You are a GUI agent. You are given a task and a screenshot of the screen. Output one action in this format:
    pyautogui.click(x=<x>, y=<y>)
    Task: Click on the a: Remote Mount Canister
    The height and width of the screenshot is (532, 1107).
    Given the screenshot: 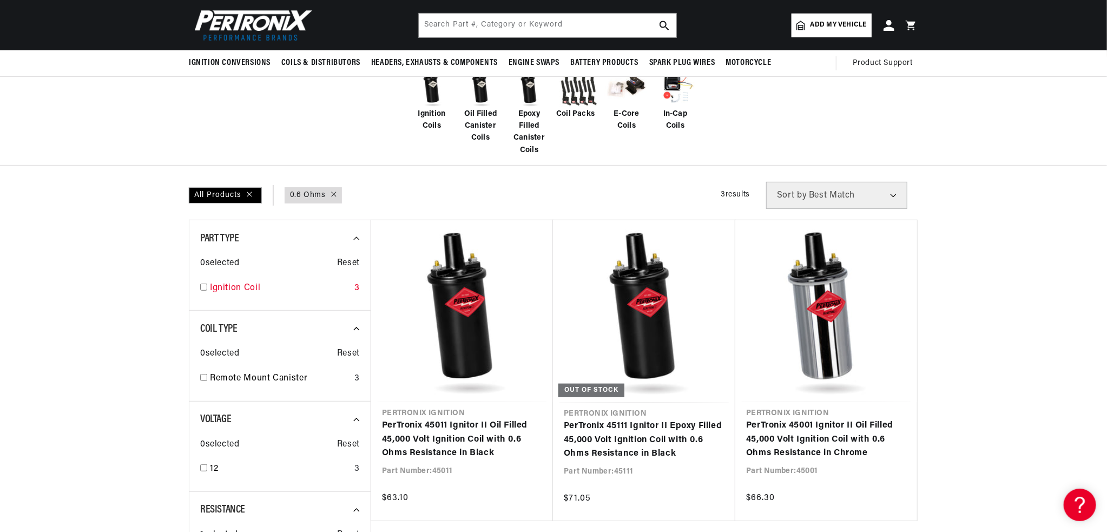 What is the action you would take?
    pyautogui.click(x=280, y=379)
    